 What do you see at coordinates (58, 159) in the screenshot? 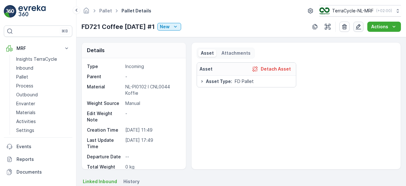
I see `span: NL-PI0102 I CNL0044 Koffie` at bounding box center [58, 159].